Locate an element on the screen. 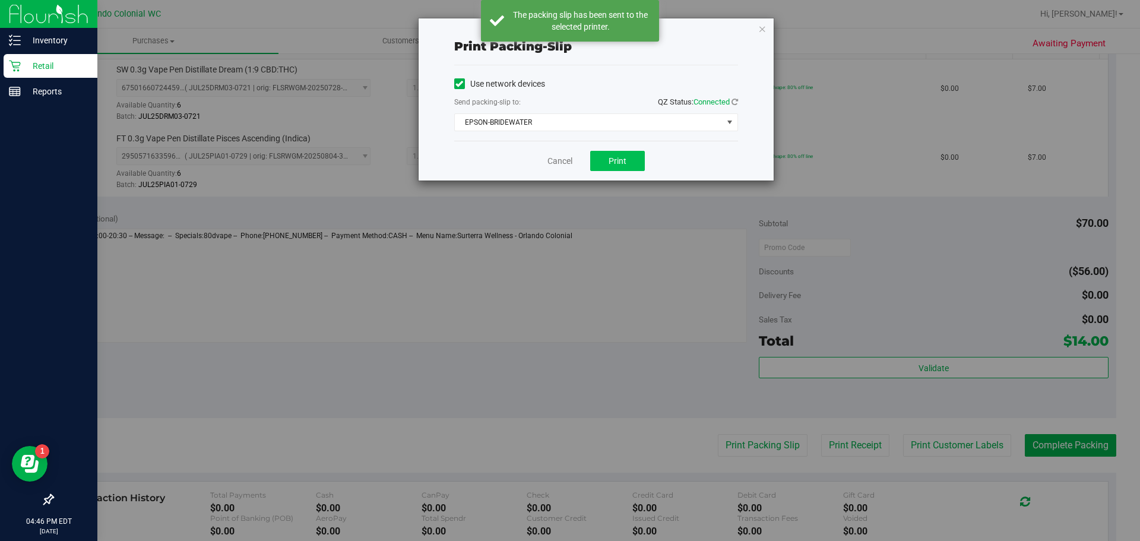 The width and height of the screenshot is (1140, 541). inline-svg: Inventory is located at coordinates (15, 40).